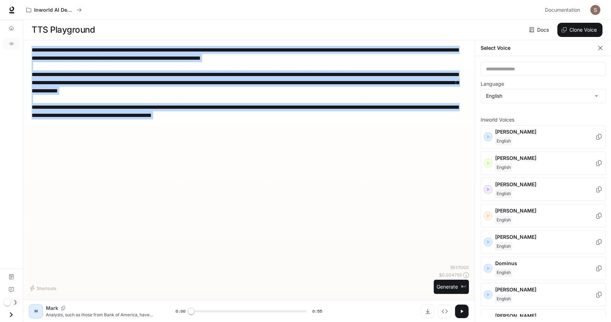 Image resolution: width=611 pixels, height=322 pixels. I want to click on button: Open drawer, so click(11, 314).